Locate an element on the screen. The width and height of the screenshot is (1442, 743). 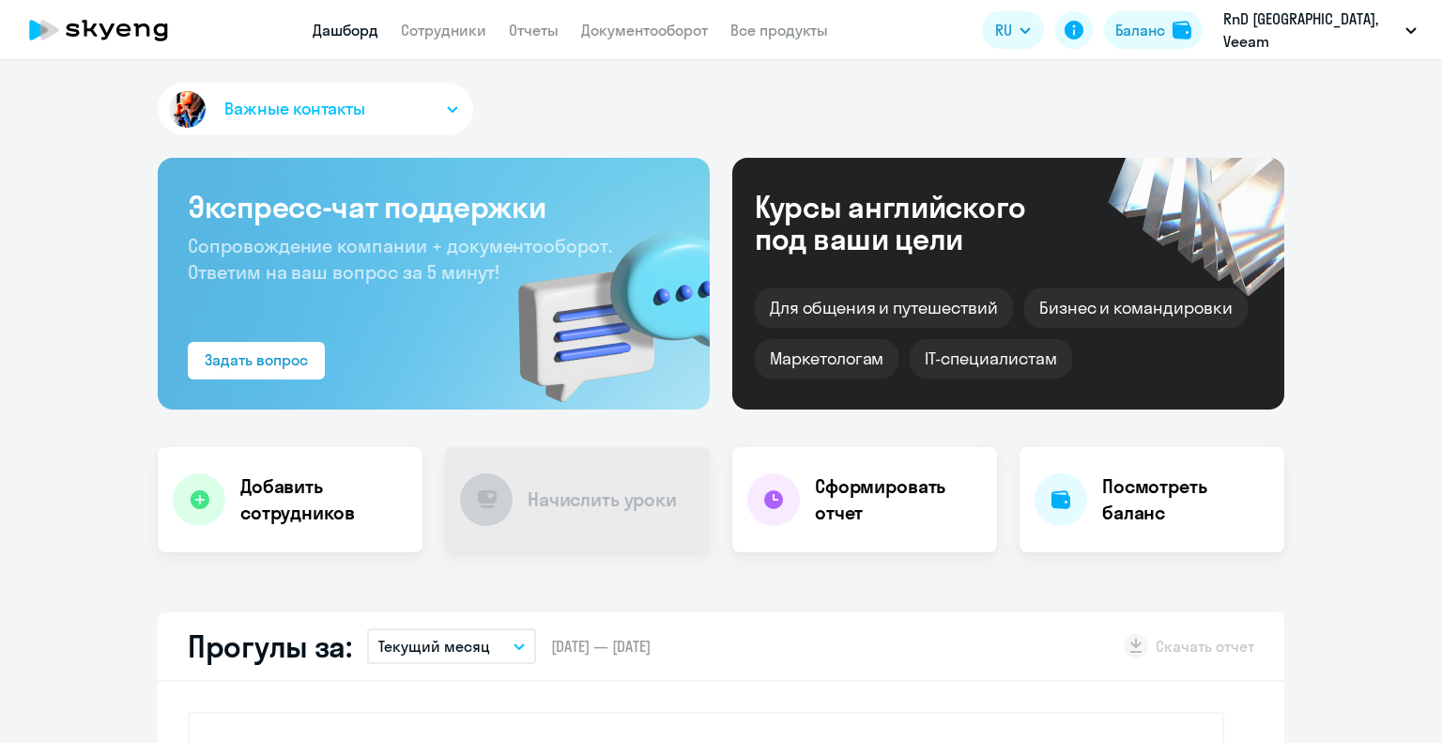
a: Балансbalance is located at coordinates (1153, 30).